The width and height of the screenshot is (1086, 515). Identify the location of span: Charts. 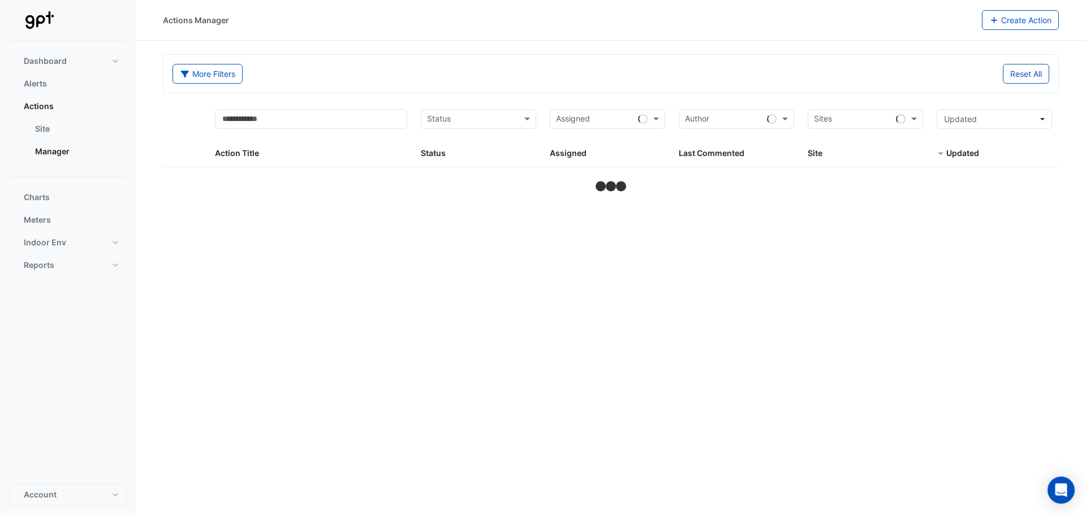
(37, 197).